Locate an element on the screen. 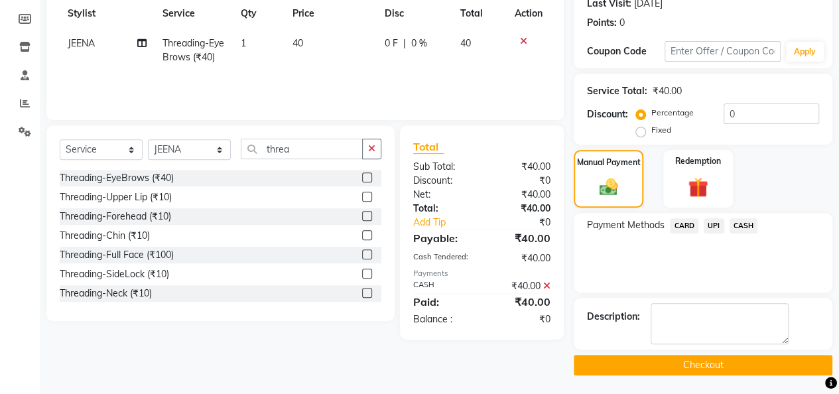 Image resolution: width=839 pixels, height=394 pixels. div: Paid: is located at coordinates (442, 302).